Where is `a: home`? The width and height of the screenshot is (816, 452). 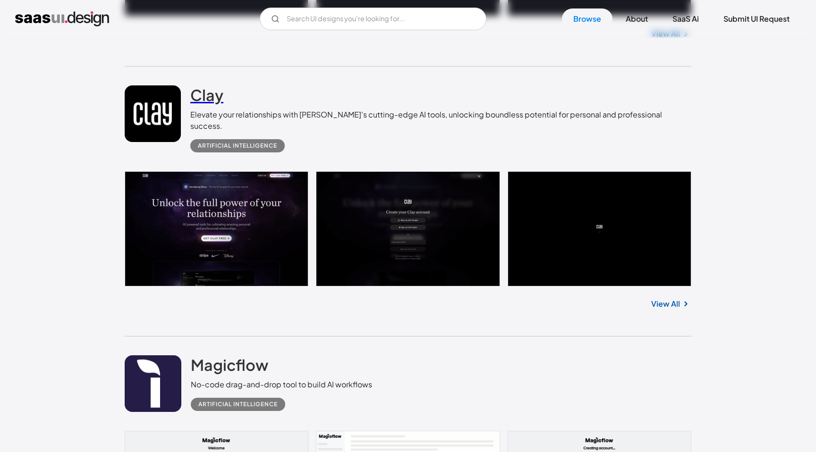
a: home is located at coordinates (62, 19).